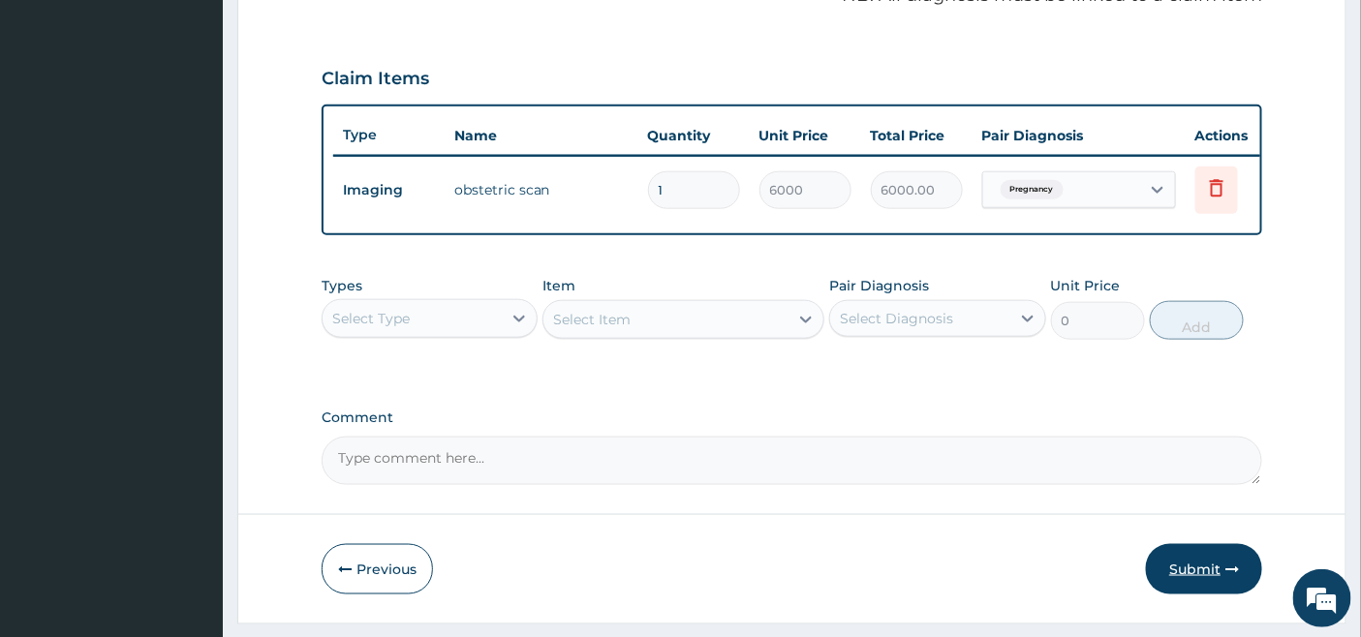 The image size is (1361, 637). What do you see at coordinates (388, 190) in the screenshot?
I see `td: Imaging` at bounding box center [388, 190].